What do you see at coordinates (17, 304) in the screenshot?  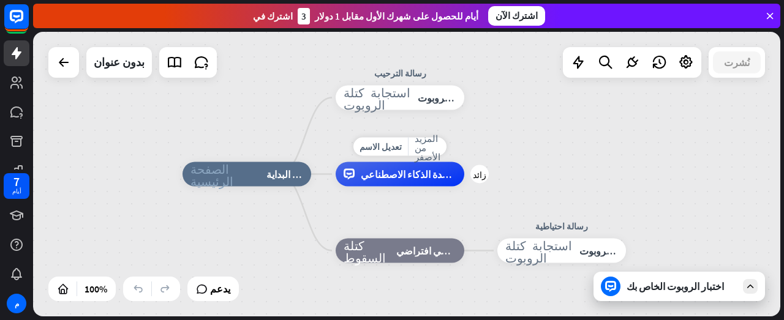 I see `font: م` at bounding box center [17, 304].